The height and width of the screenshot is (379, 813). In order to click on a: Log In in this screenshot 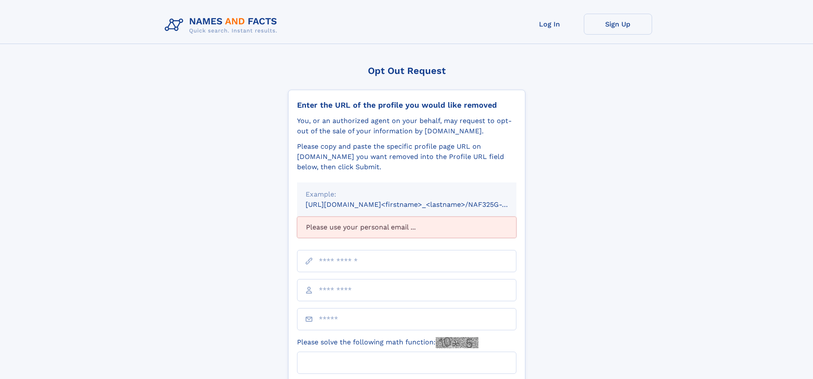, I will do `click(550, 24)`.